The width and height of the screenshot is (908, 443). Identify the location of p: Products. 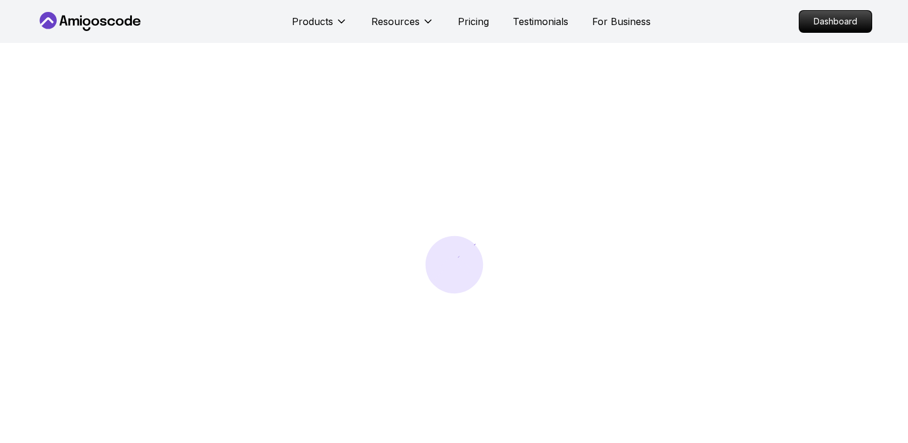
(312, 21).